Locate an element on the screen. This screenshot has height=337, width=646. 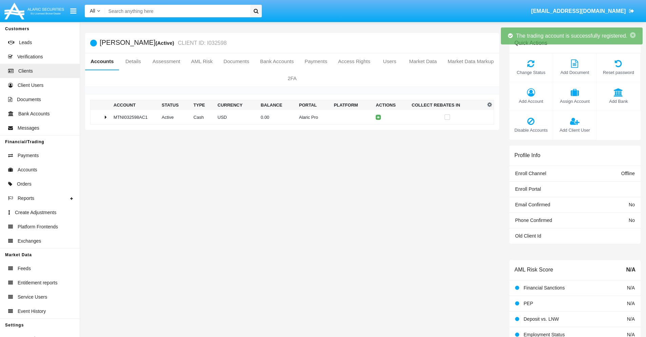
a: All is located at coordinates (95, 11).